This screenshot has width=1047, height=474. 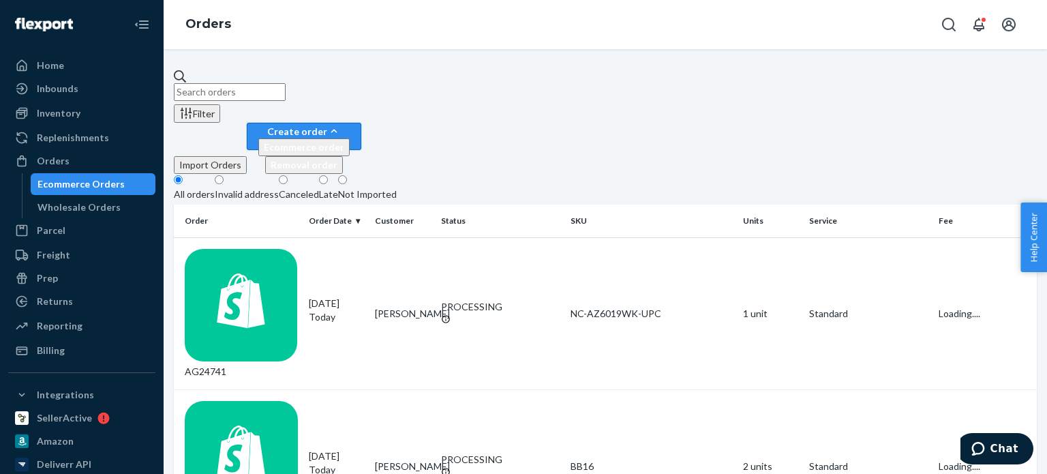 I want to click on a: Inbounds, so click(x=82, y=89).